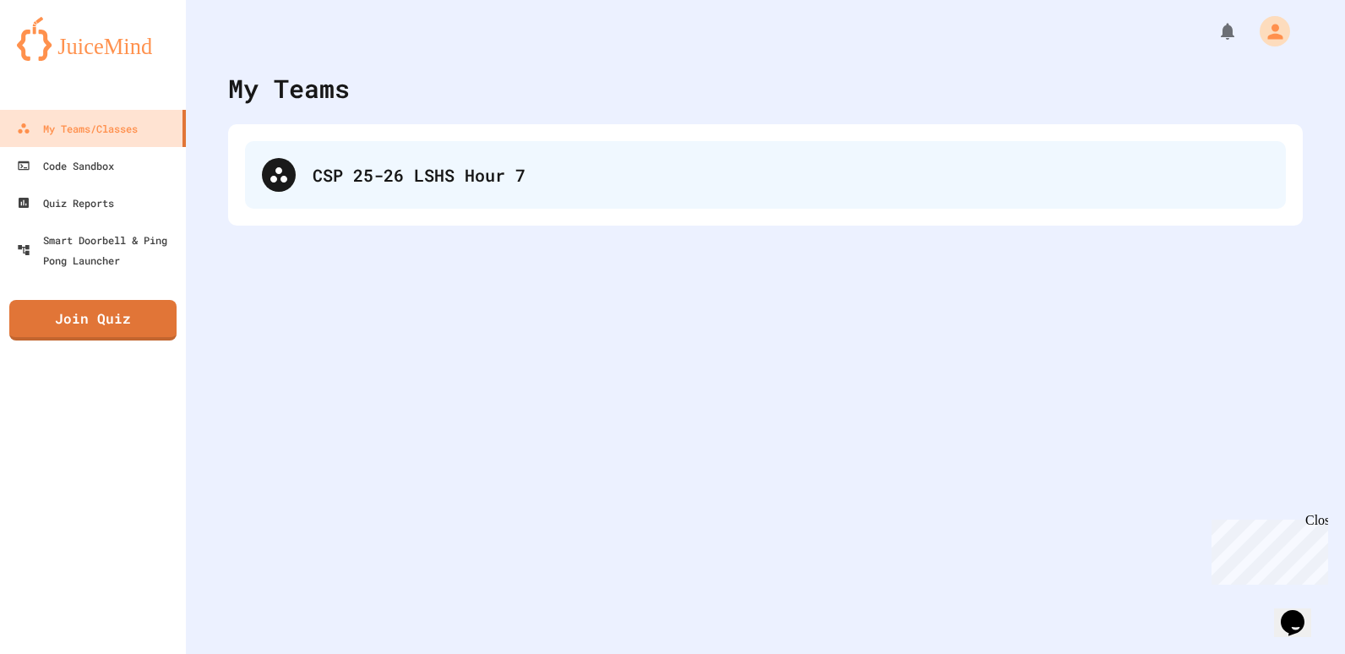 The height and width of the screenshot is (654, 1345). Describe the element at coordinates (98, 250) in the screenshot. I see `div: Smart Doorbell & Ping Pong Launcher` at that location.